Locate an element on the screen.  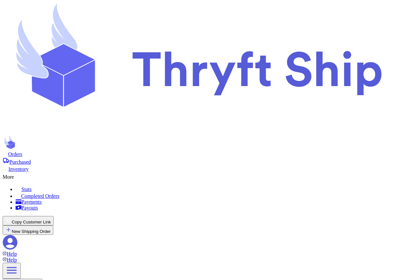
span: Inventory is located at coordinates (18, 169).